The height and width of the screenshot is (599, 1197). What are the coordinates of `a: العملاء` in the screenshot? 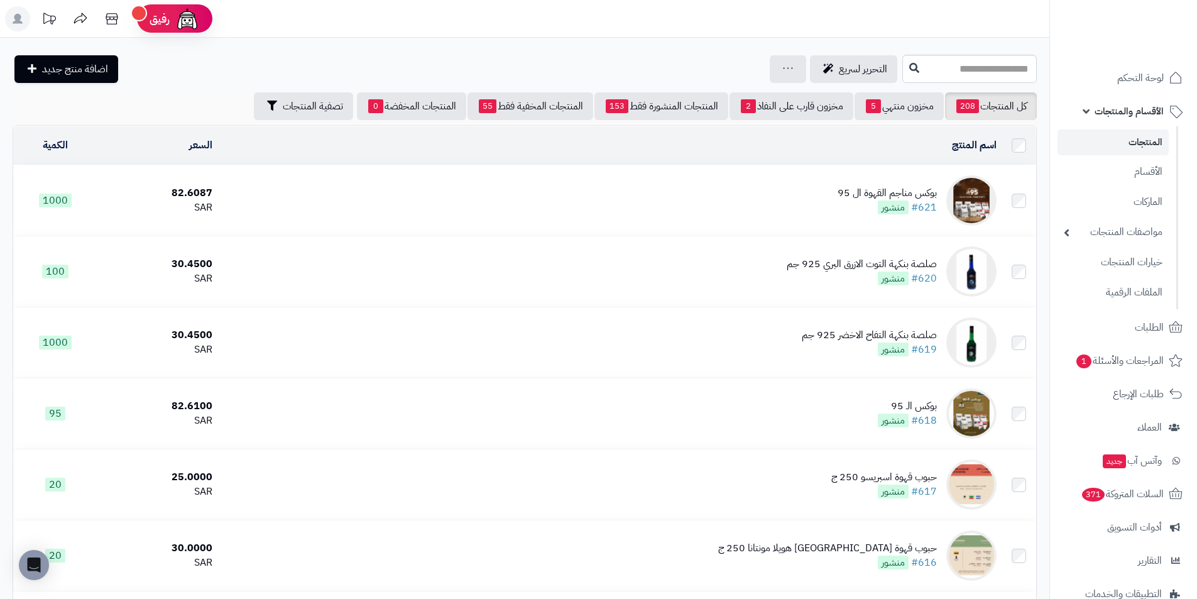 It's located at (1123, 427).